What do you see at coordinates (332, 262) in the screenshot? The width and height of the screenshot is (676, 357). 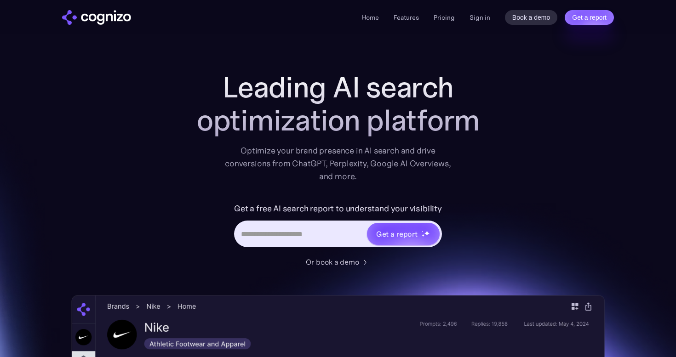 I see `div: Or book a demo` at bounding box center [332, 262].